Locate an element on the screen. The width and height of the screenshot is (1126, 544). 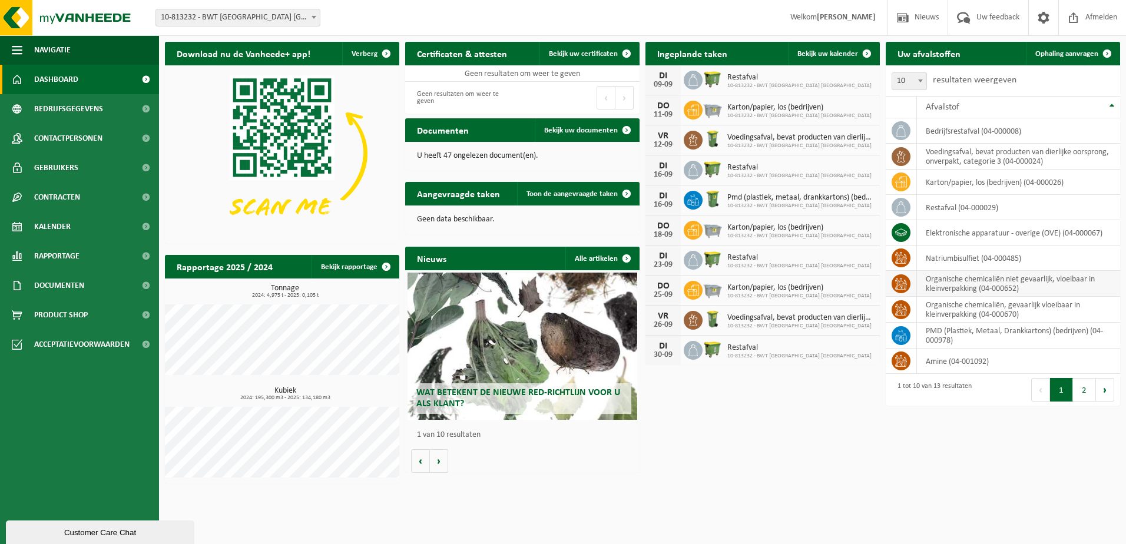
span: 10 is located at coordinates (909, 81).